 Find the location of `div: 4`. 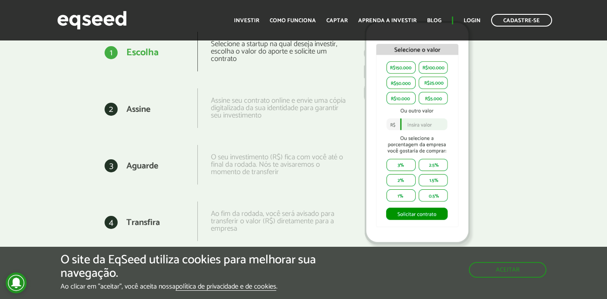

div: 4 is located at coordinates (111, 223).